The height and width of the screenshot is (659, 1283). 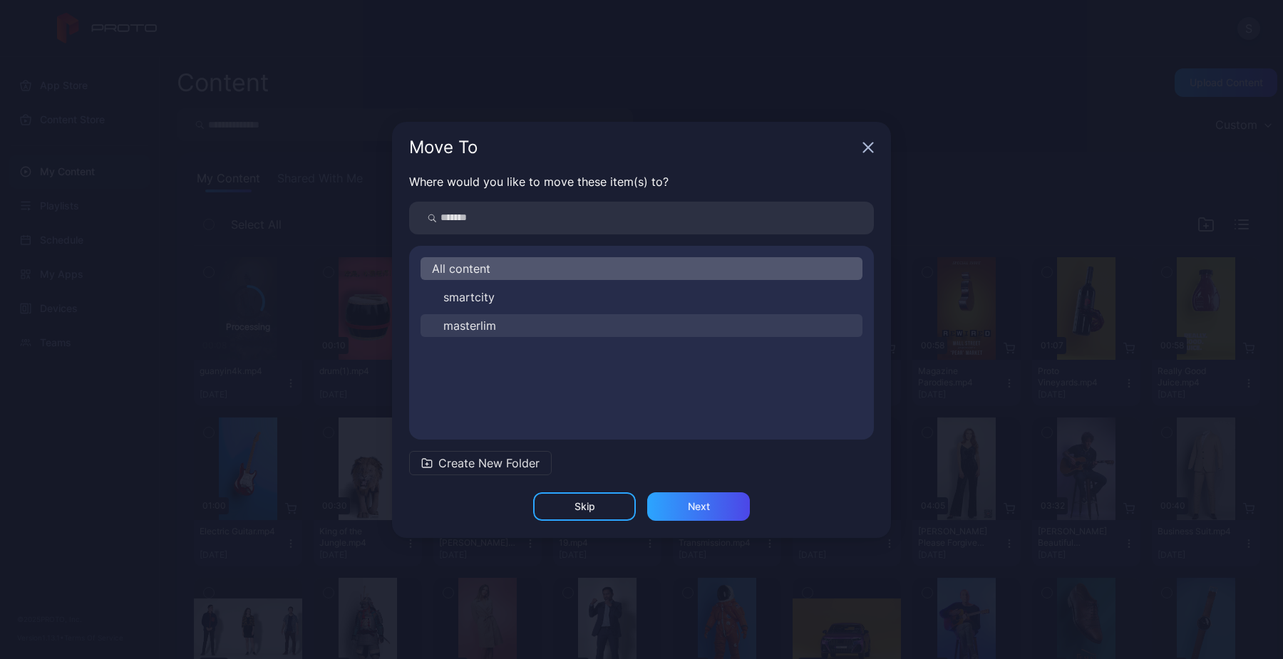 I want to click on span: Create New Folder, so click(x=489, y=463).